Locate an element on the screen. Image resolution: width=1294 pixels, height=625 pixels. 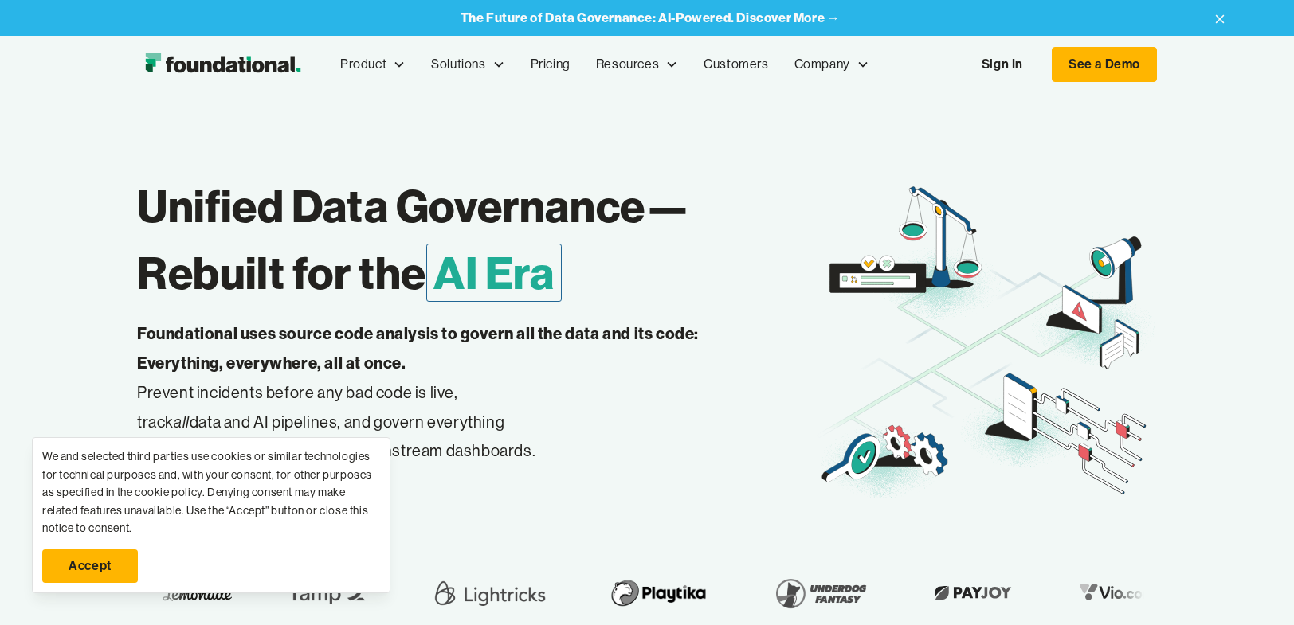
strong: The Future of Data Governance: AI-Powered. Discover More → is located at coordinates (650, 18).